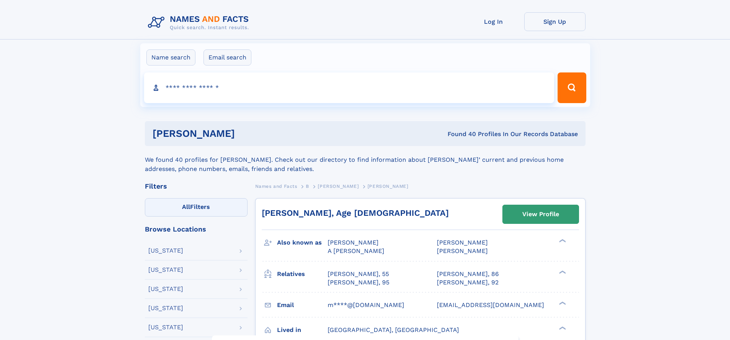 Image resolution: width=730 pixels, height=340 pixels. Describe the element at coordinates (307, 186) in the screenshot. I see `a: B` at that location.